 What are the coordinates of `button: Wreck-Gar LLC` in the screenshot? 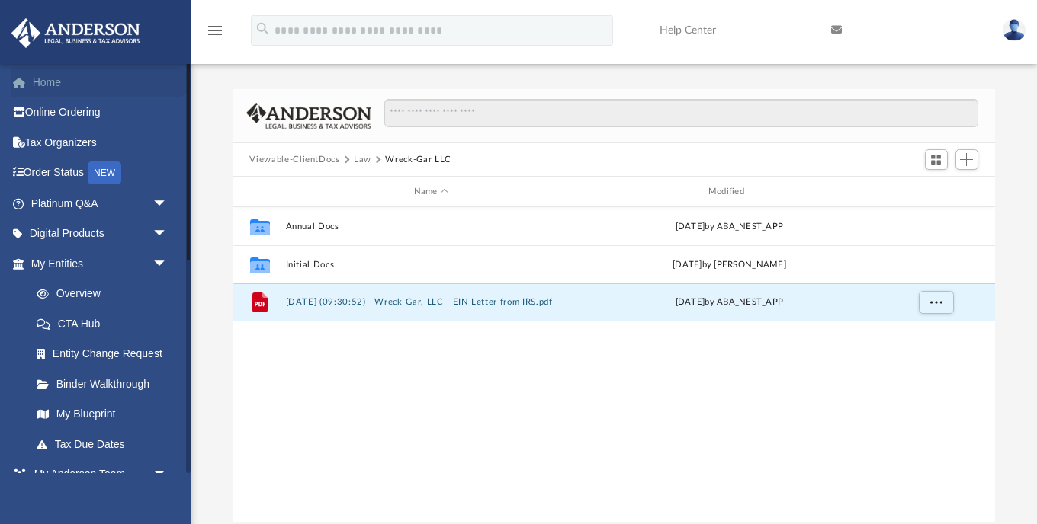 It's located at (418, 160).